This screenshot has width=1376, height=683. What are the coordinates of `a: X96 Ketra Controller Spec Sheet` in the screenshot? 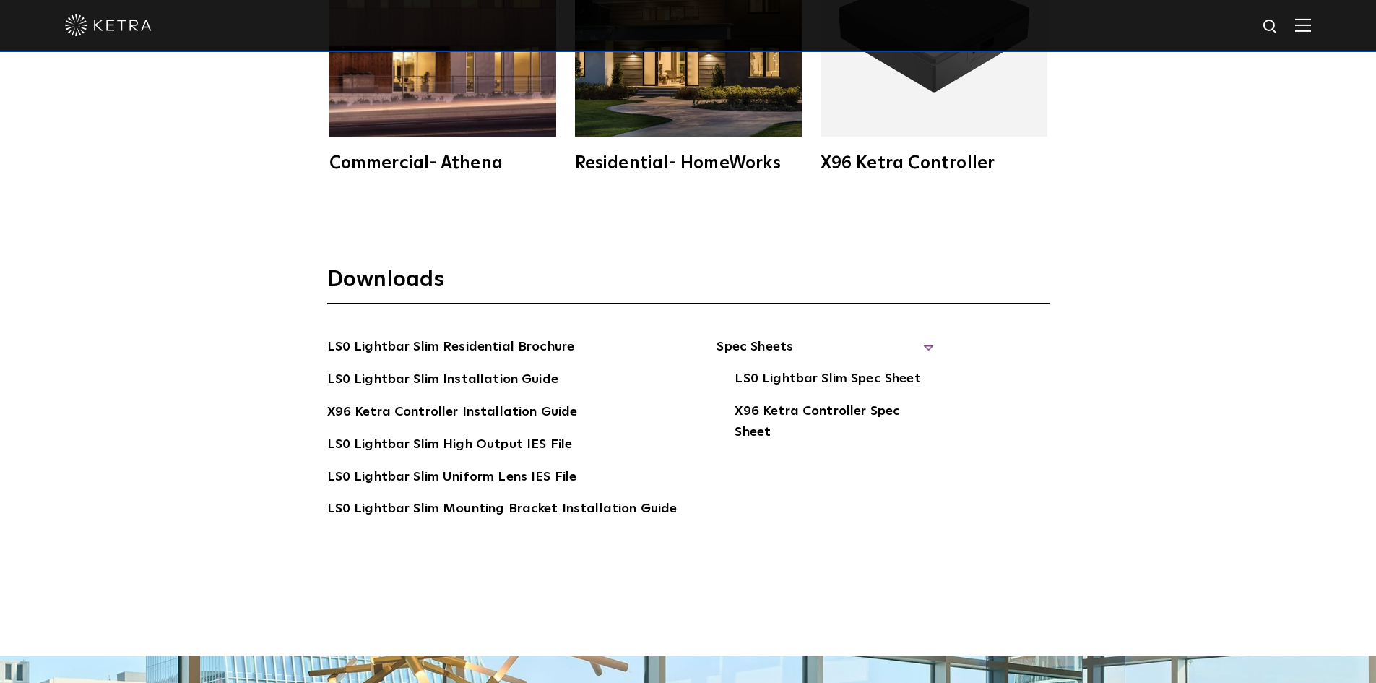 It's located at (834, 423).